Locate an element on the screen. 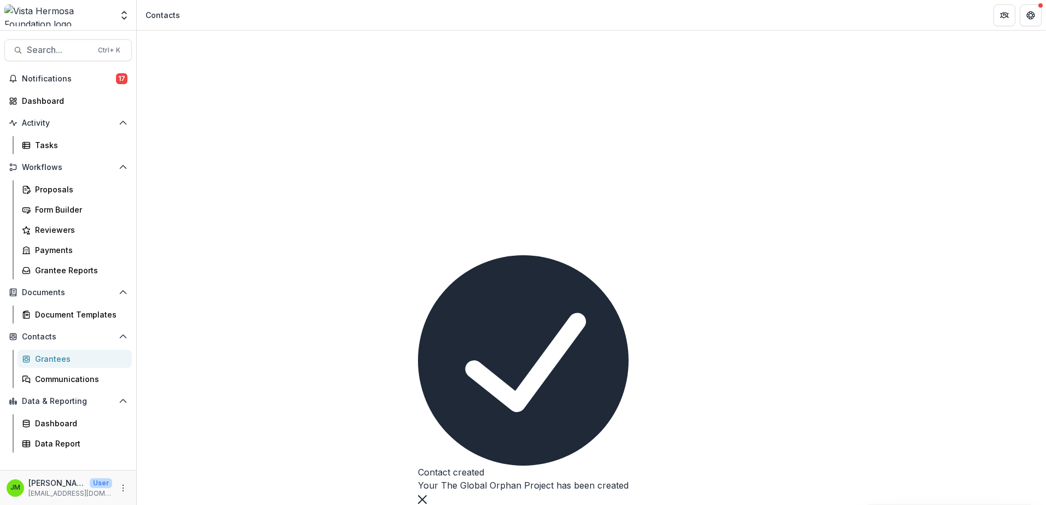 The image size is (1046, 505). a: Grantee Reports is located at coordinates (74, 270).